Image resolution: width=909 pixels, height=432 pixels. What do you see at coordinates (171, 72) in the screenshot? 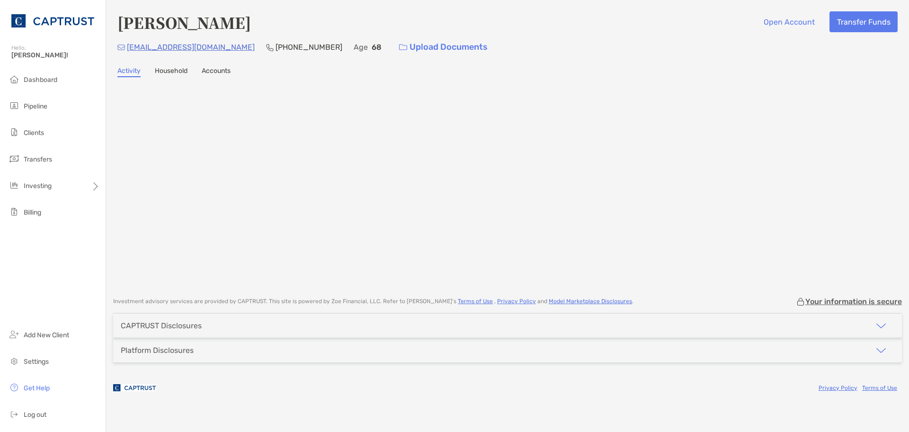
I see `a: Household` at bounding box center [171, 72].